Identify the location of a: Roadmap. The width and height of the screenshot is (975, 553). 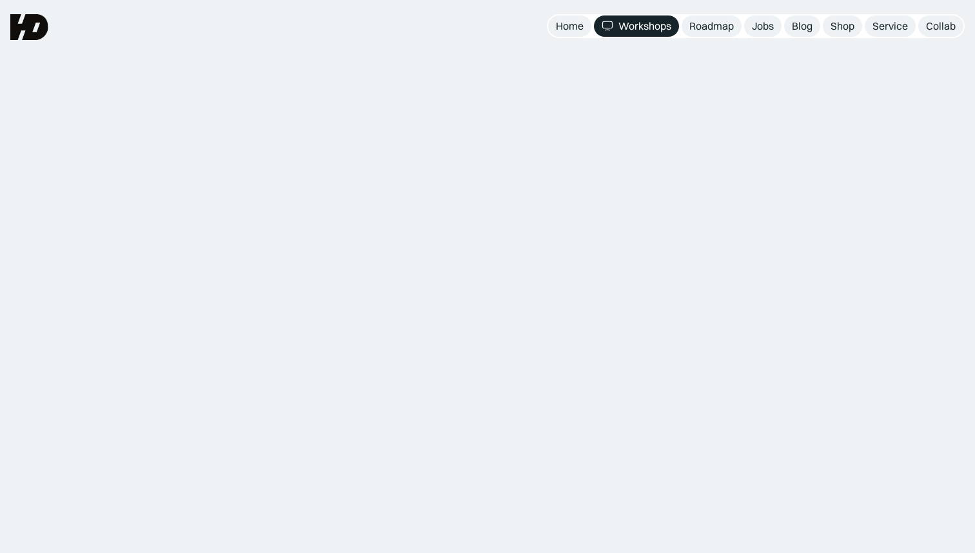
(711, 26).